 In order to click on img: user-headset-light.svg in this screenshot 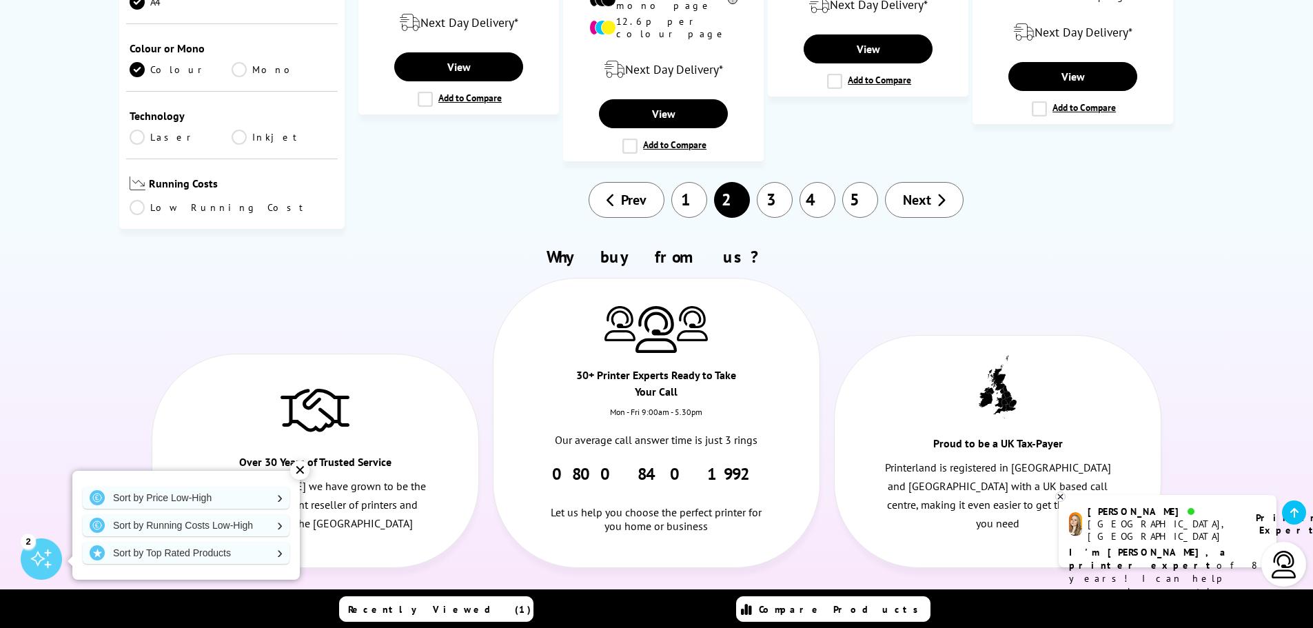, I will do `click(1284, 564)`.